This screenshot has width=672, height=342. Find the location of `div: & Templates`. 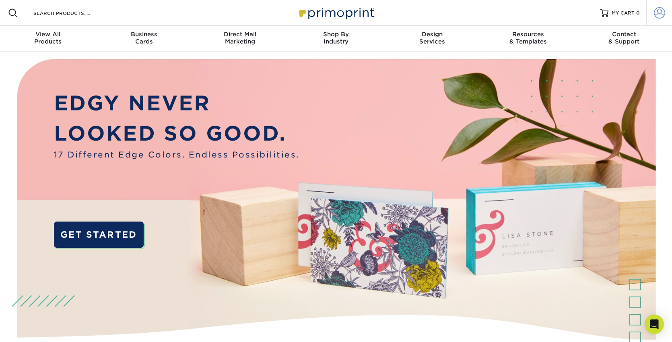

div: & Templates is located at coordinates (528, 38).